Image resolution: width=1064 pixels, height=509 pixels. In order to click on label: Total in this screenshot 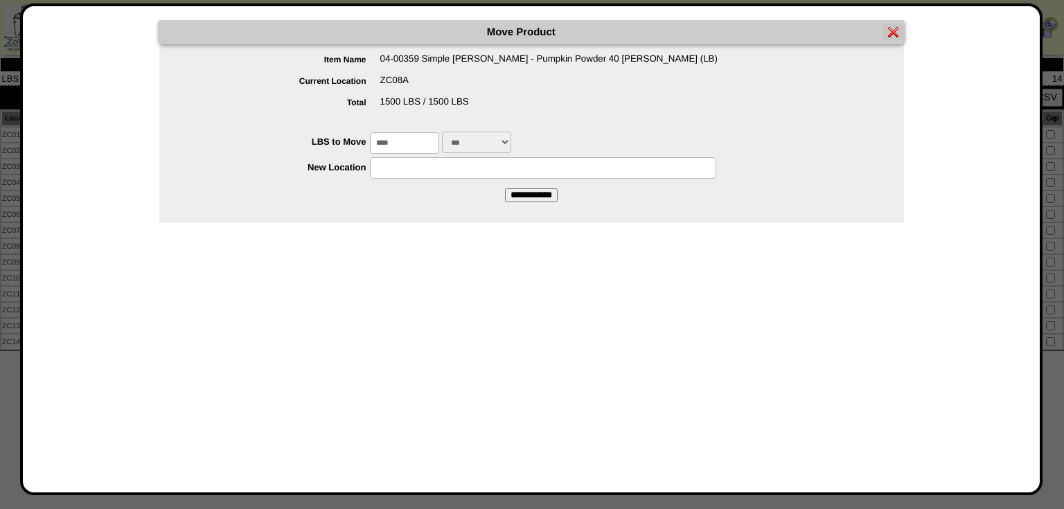, I will do `click(283, 103)`.